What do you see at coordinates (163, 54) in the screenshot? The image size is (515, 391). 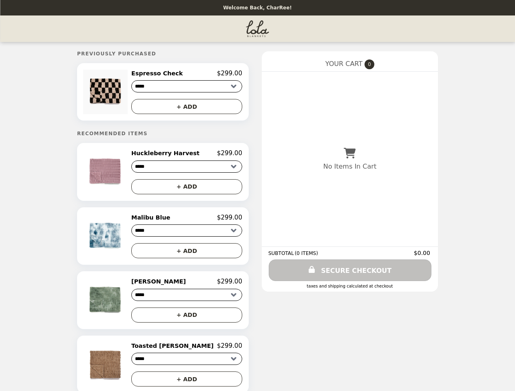 I see `h5: Previously Purchased` at bounding box center [163, 54].